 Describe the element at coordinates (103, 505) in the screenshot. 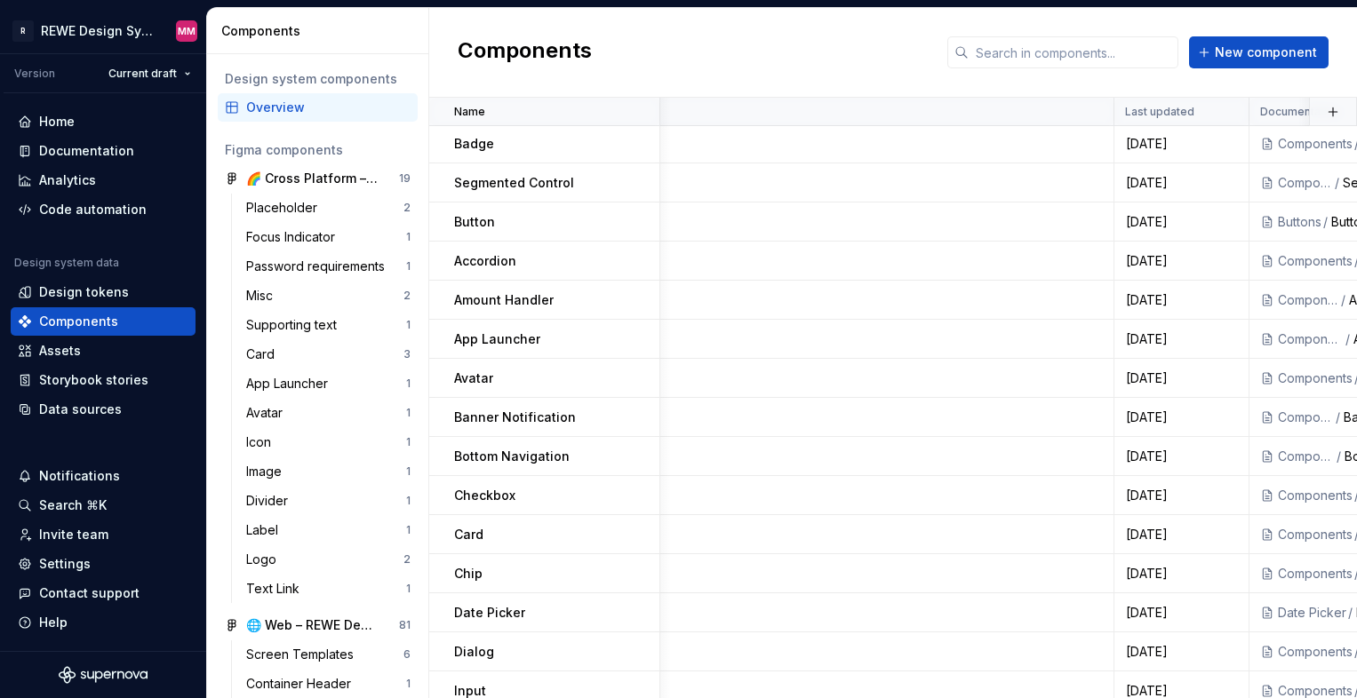

I see `button: Search ⌘K` at that location.